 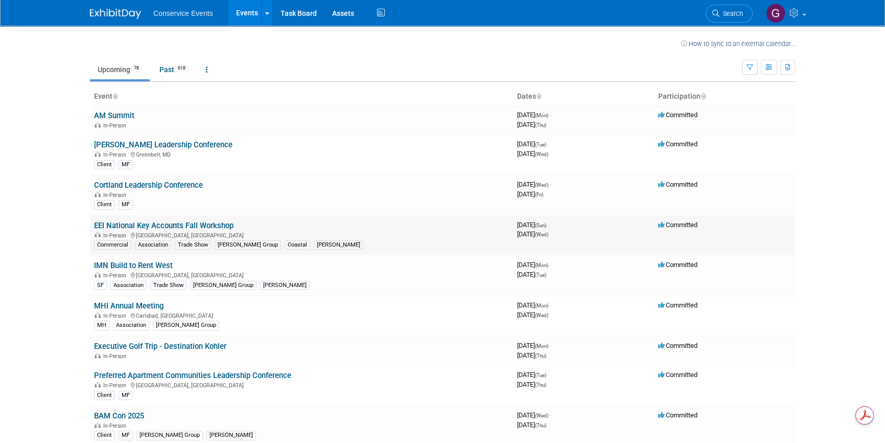 I want to click on div: SF, so click(x=100, y=285).